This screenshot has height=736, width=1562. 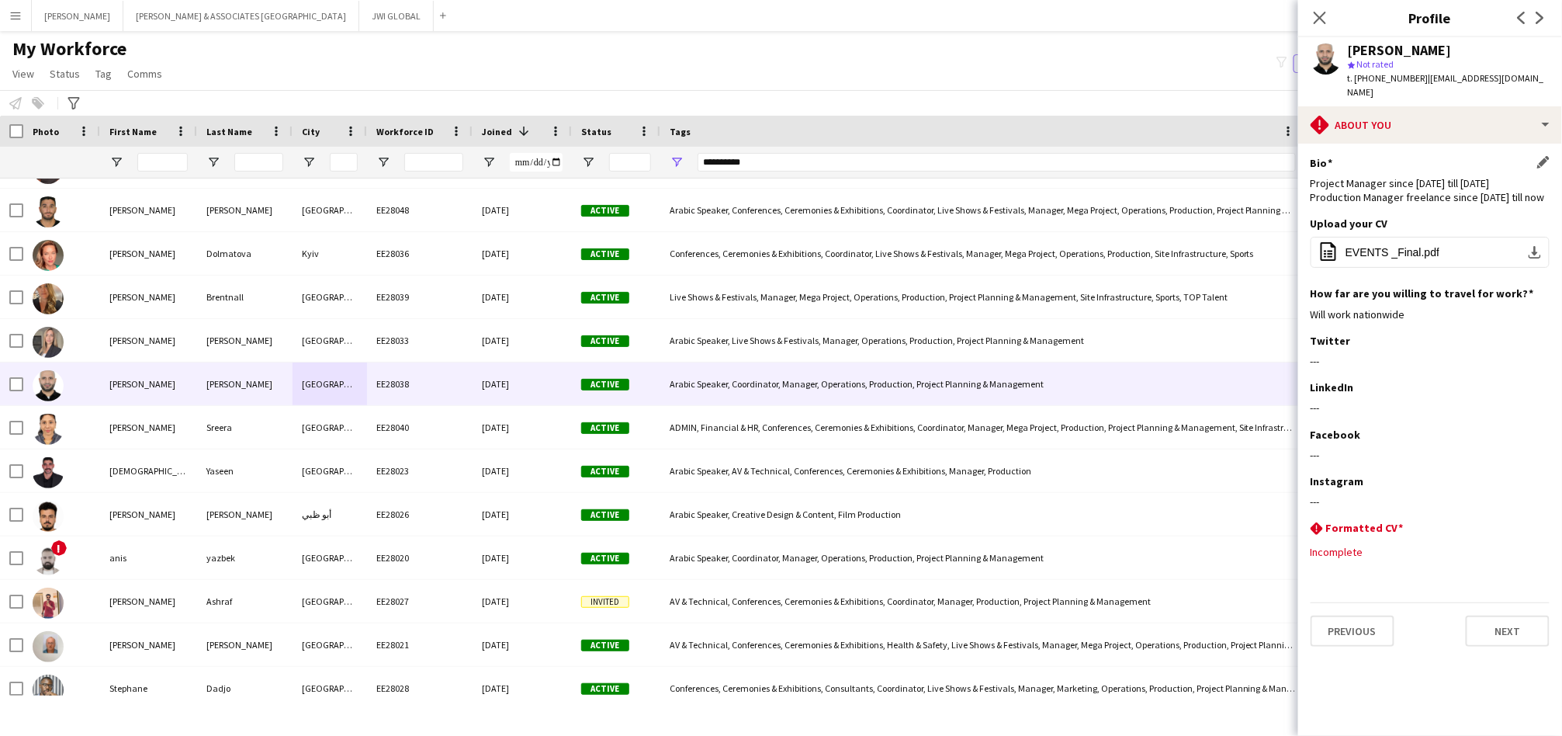 I want to click on div: EE28040, so click(x=420, y=427).